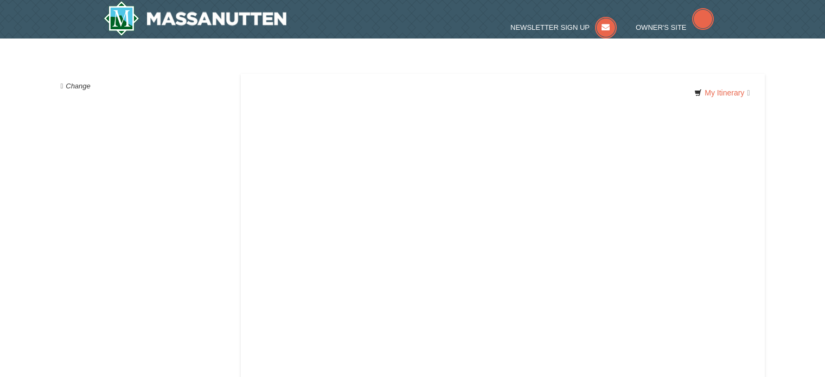 The width and height of the screenshot is (825, 377). What do you see at coordinates (564, 27) in the screenshot?
I see `a: Newsletter Sign Up` at bounding box center [564, 27].